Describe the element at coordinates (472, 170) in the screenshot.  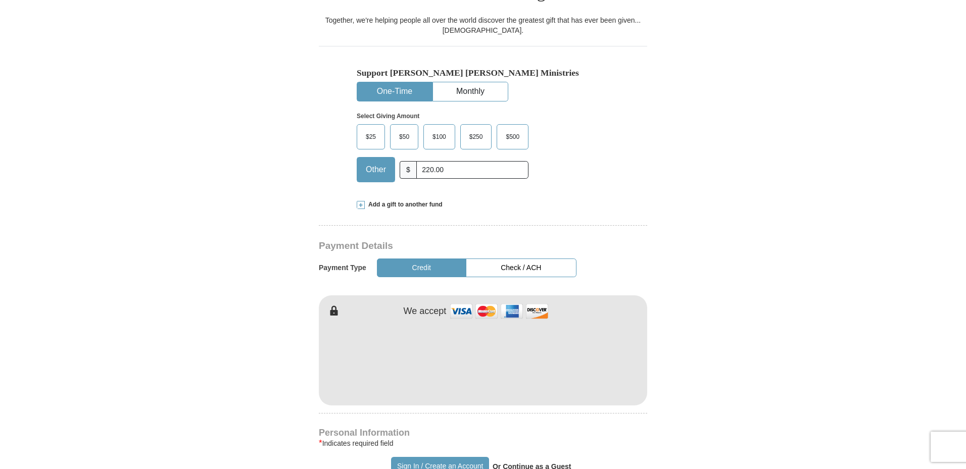
I see `input: Other Amount` at that location.